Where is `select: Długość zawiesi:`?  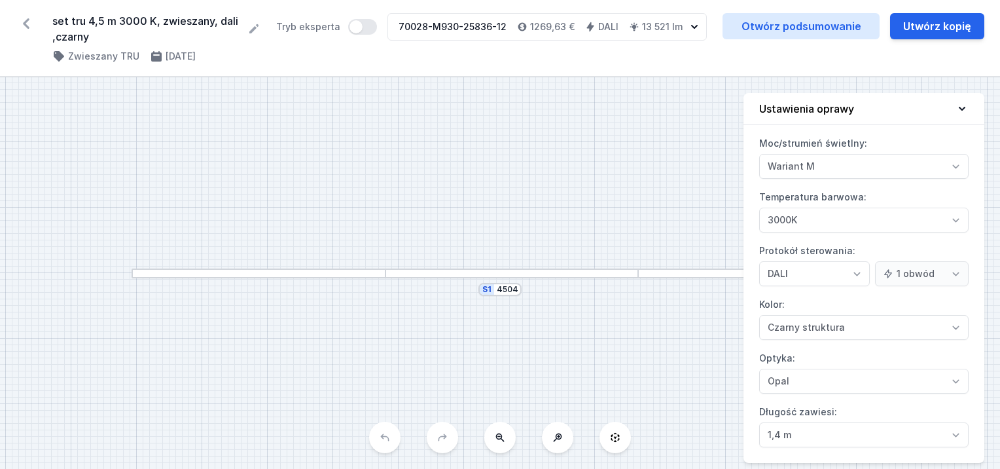 select: Długość zawiesi: is located at coordinates (864, 435).